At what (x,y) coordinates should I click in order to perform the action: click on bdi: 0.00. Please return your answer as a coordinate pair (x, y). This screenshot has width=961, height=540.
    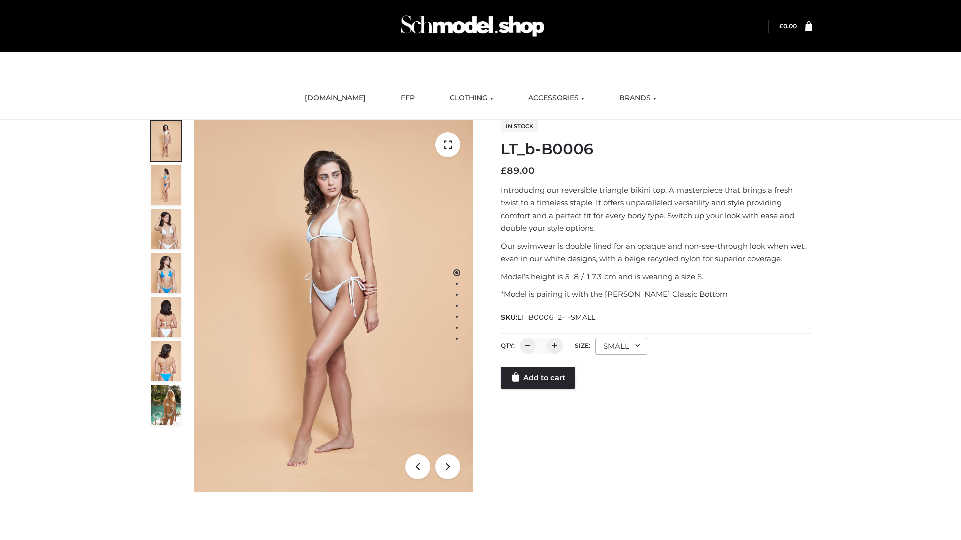
    Looking at the image, I should click on (787, 26).